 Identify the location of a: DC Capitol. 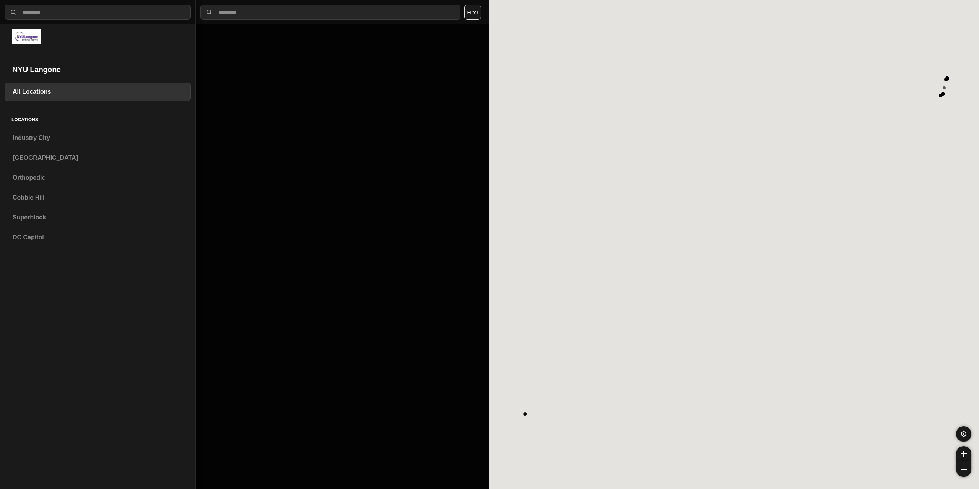
(98, 237).